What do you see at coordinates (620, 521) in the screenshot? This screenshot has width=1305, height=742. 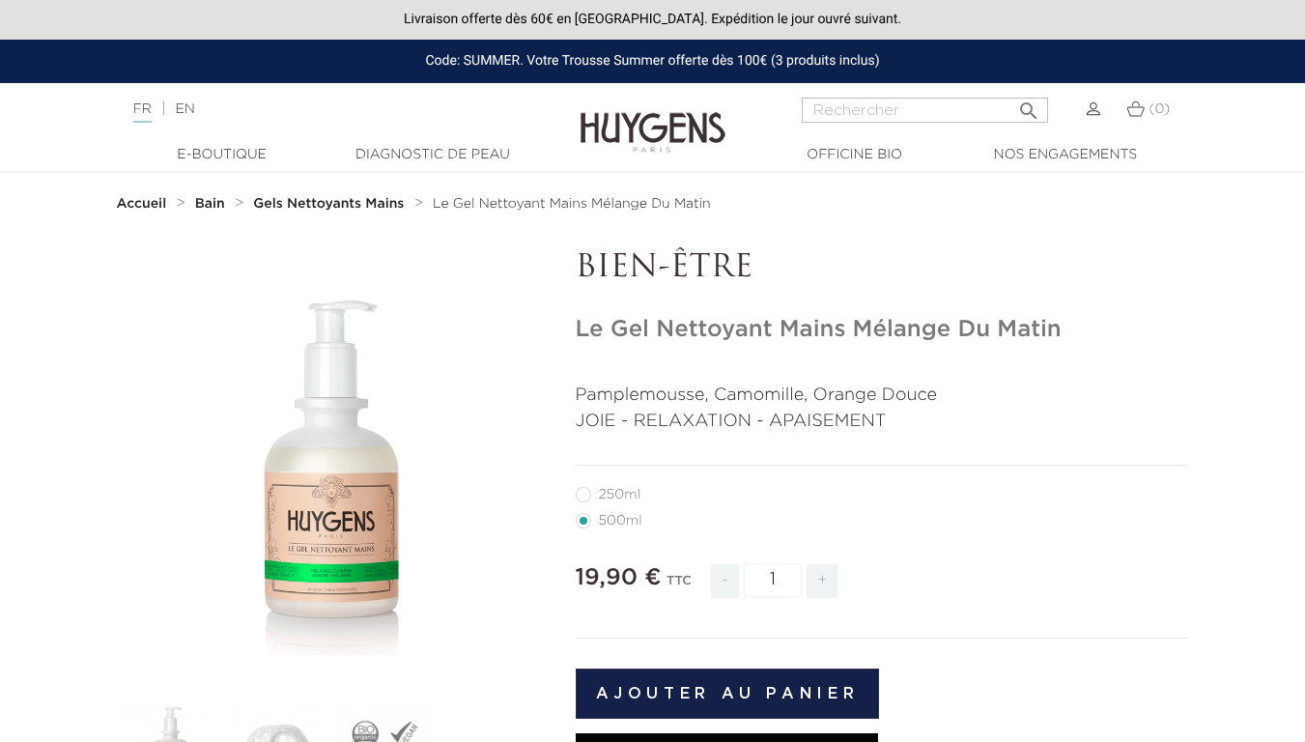 I see `label: 500ml` at bounding box center [620, 521].